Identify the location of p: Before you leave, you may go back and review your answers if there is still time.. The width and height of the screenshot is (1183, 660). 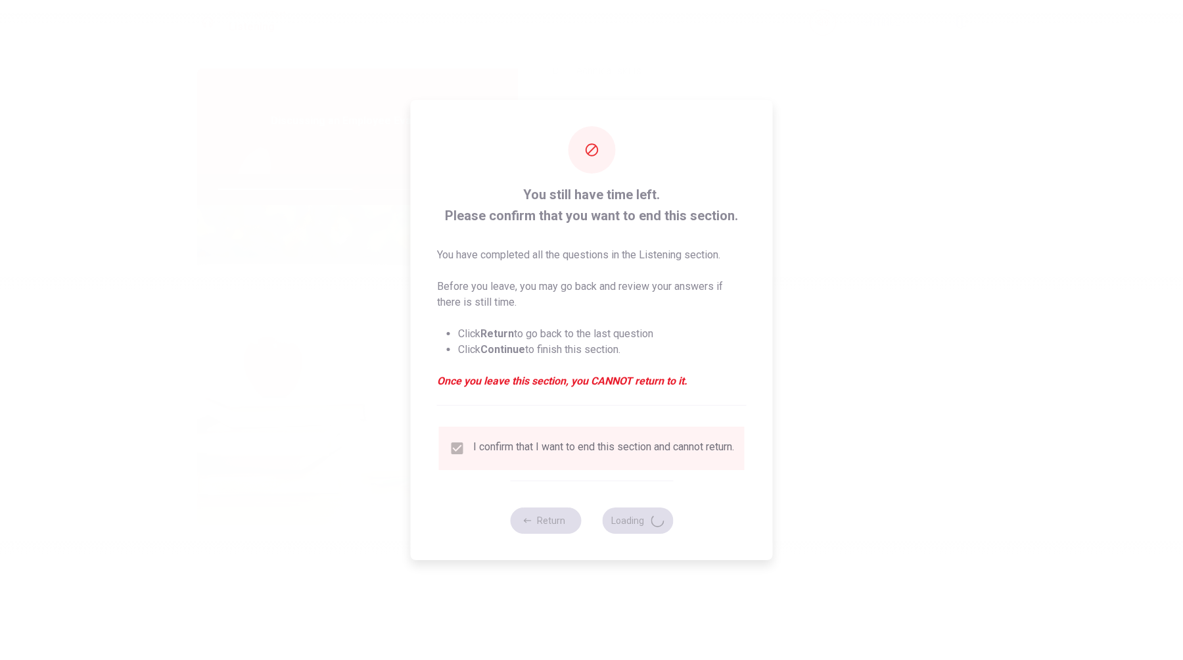
(592, 294).